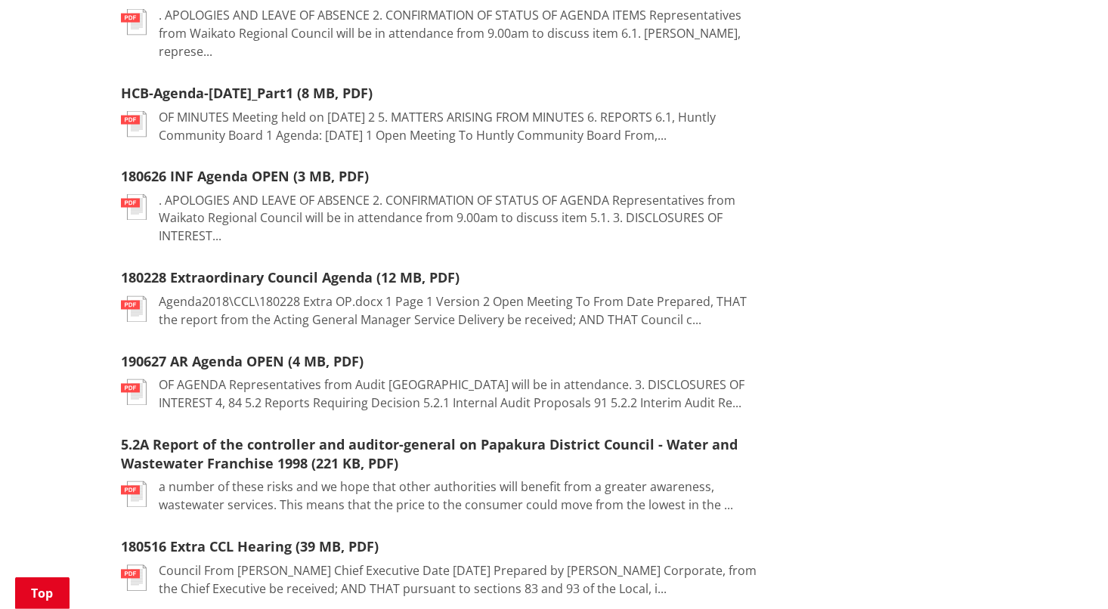 The height and width of the screenshot is (609, 1108). I want to click on p: a number of these risks and we hope that other authorities will benefit from a greater awareness,..., so click(462, 497).